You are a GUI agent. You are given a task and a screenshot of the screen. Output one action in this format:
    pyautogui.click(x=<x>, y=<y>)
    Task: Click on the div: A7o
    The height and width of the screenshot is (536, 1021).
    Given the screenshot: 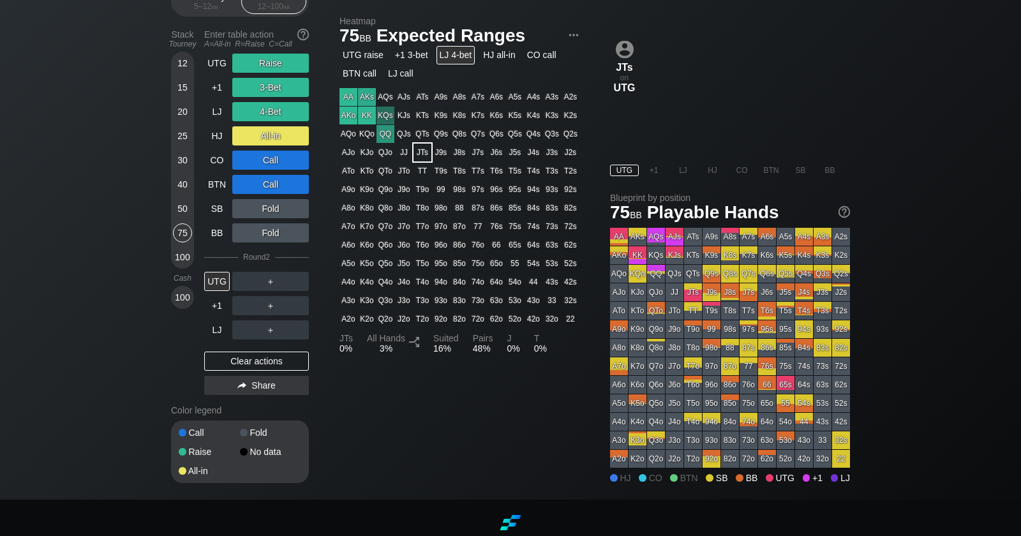 What is the action you would take?
    pyautogui.click(x=348, y=226)
    